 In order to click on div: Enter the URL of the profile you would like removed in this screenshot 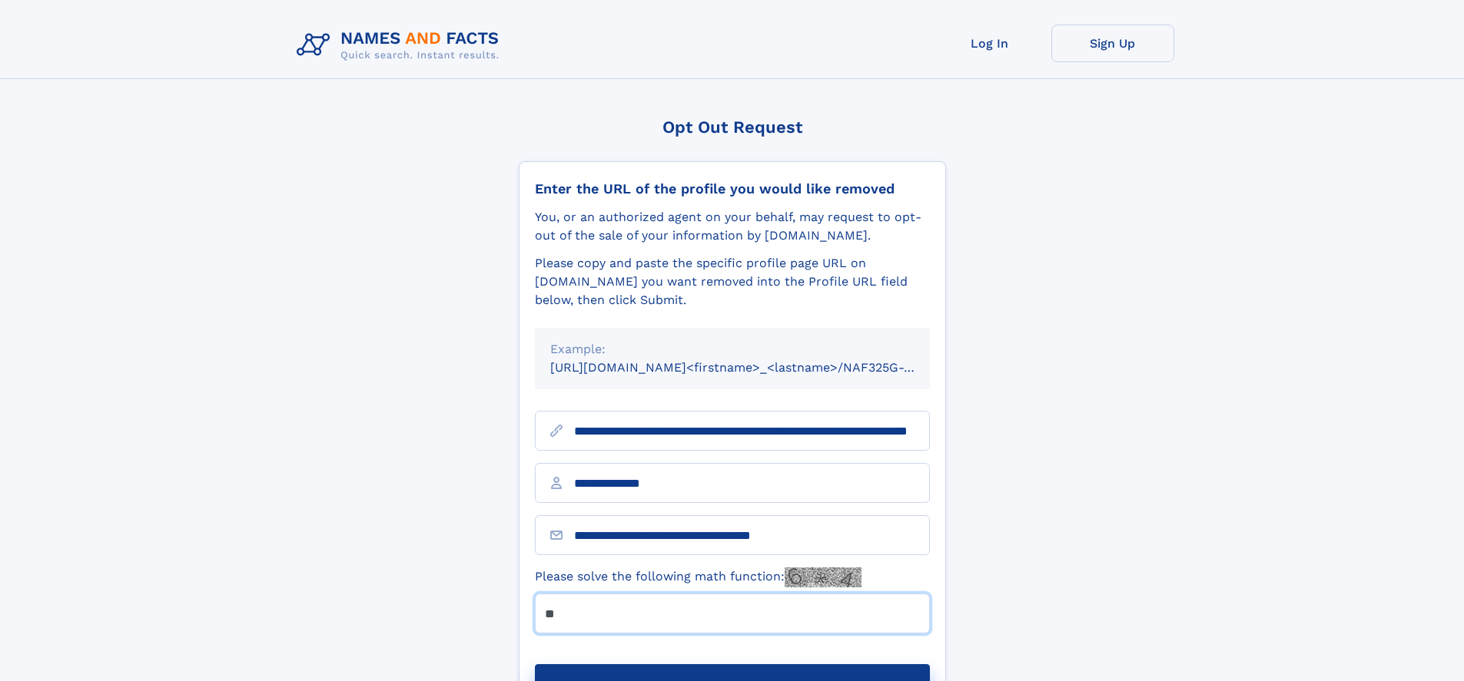, I will do `click(732, 189)`.